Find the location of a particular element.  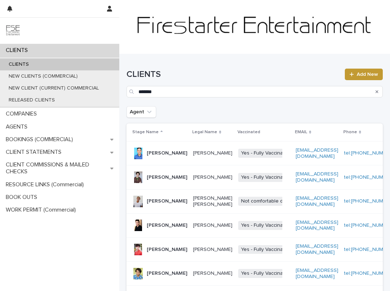

p: Vaccinated is located at coordinates (248, 132).